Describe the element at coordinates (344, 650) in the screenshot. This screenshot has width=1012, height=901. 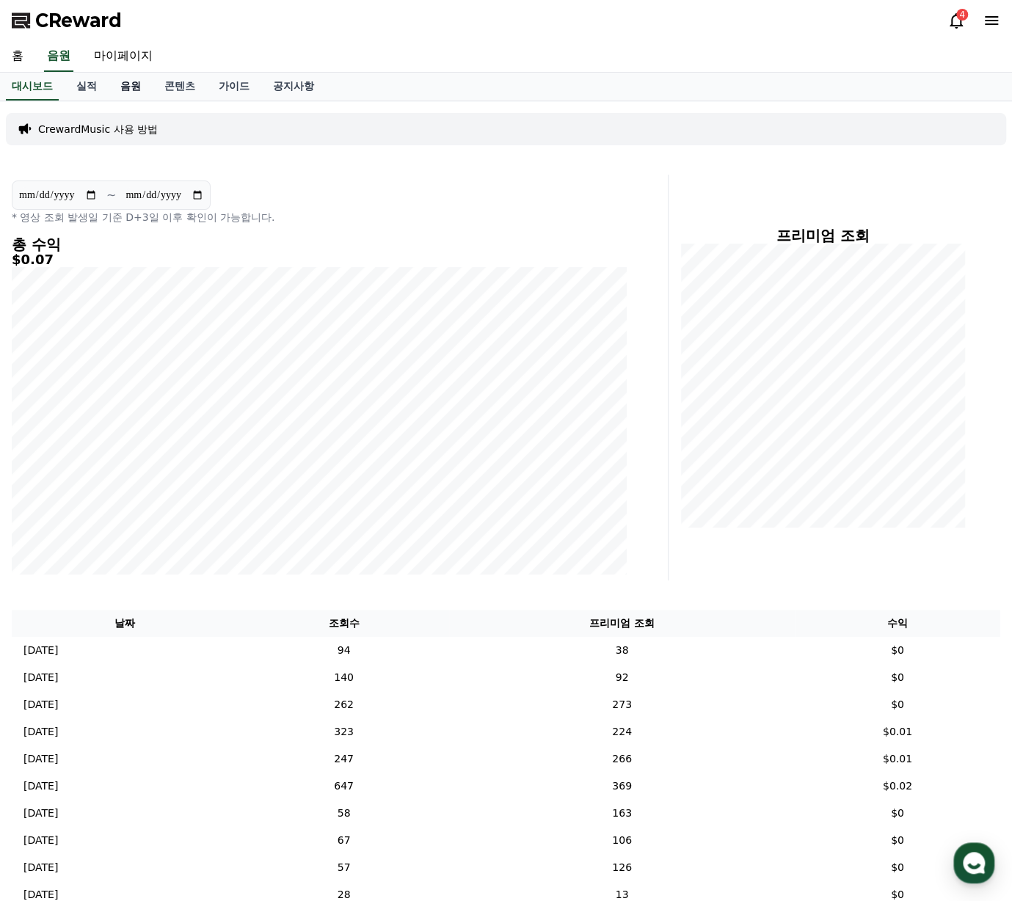
I see `td: 94` at that location.